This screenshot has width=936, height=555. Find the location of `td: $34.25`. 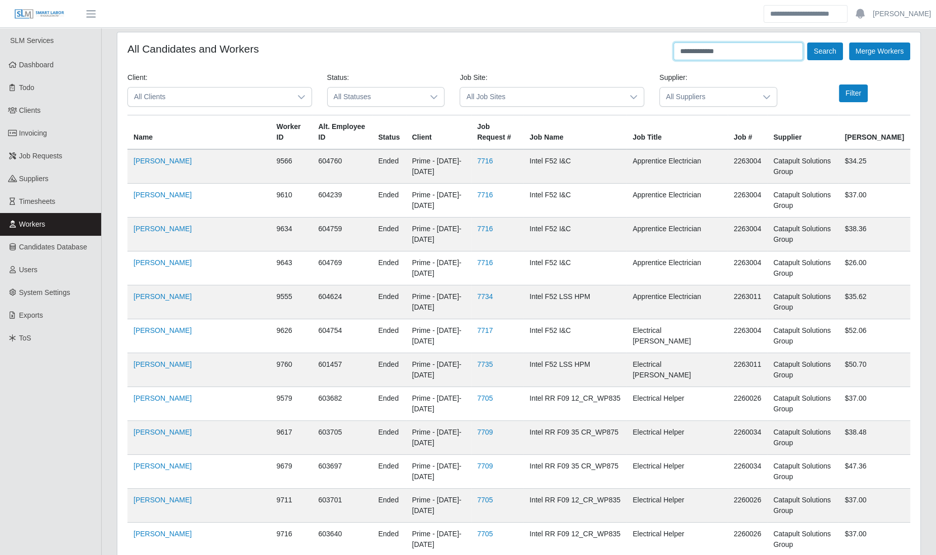

td: $34.25 is located at coordinates (875, 166).